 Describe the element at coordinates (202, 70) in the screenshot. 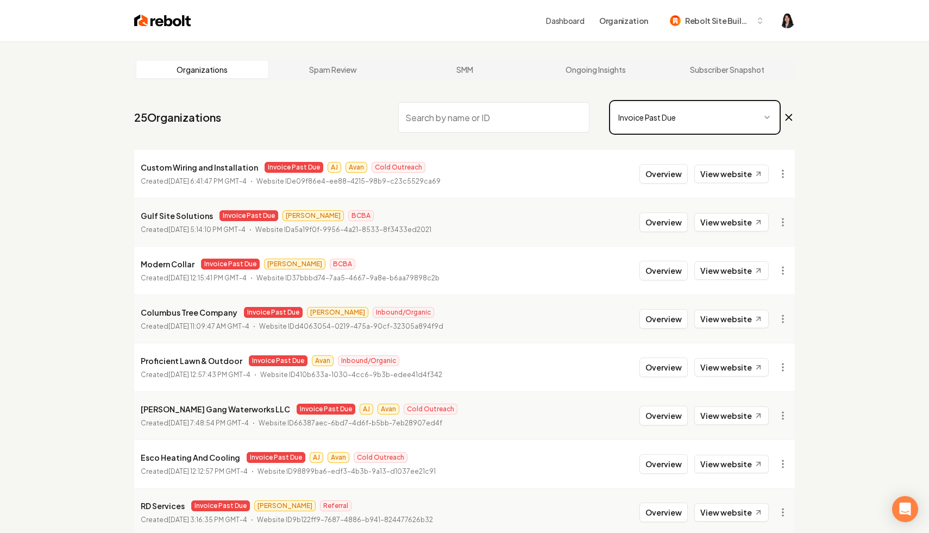

I see `a: Organizations` at that location.